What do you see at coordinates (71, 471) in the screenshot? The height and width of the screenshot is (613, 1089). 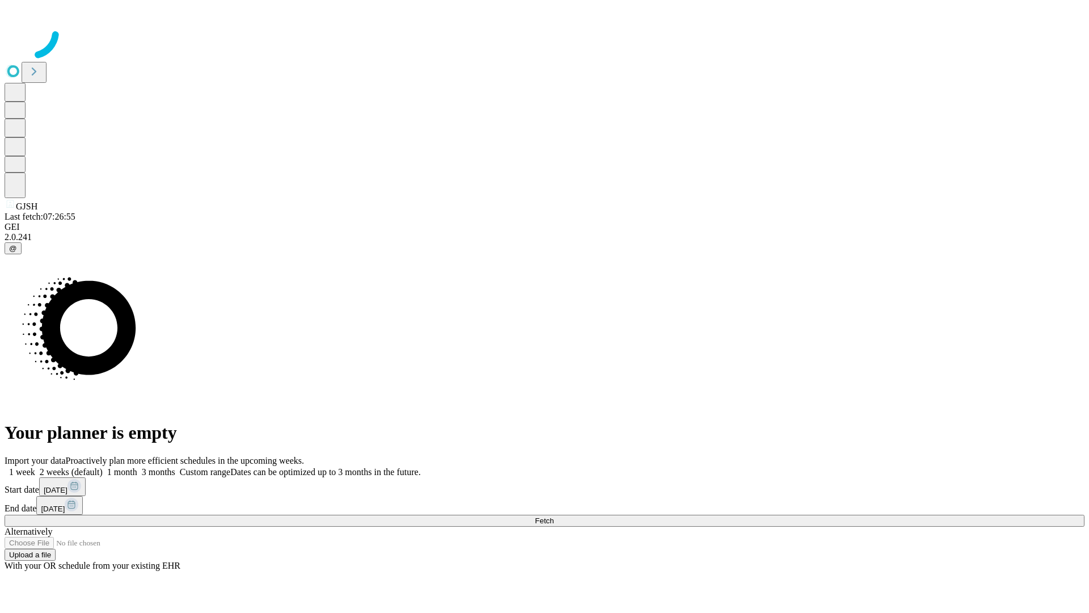 I see `span: 2 weeks (default)` at bounding box center [71, 471].